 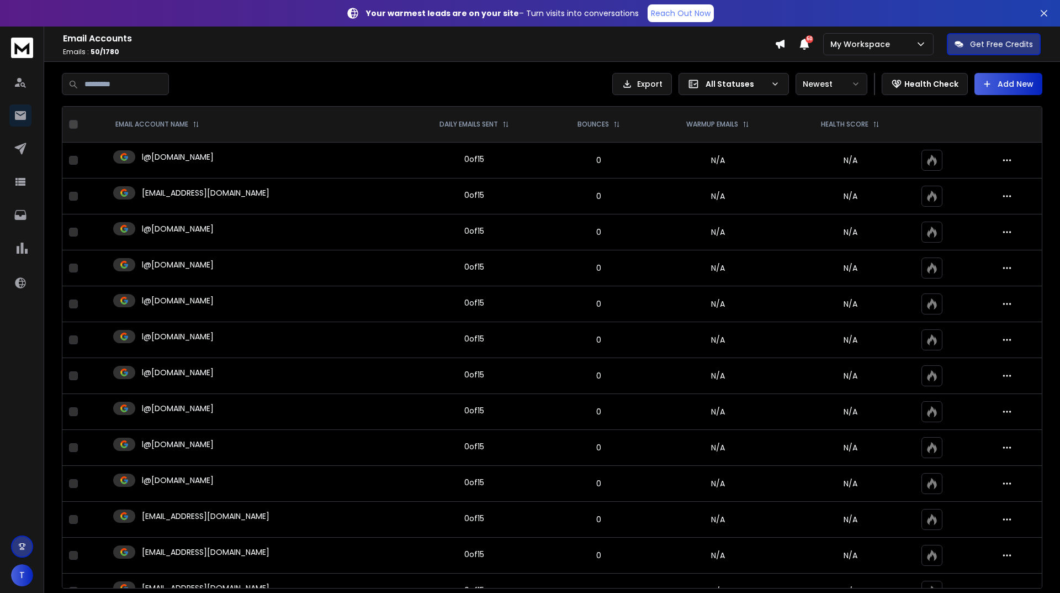 I want to click on p: Emails :, so click(x=419, y=52).